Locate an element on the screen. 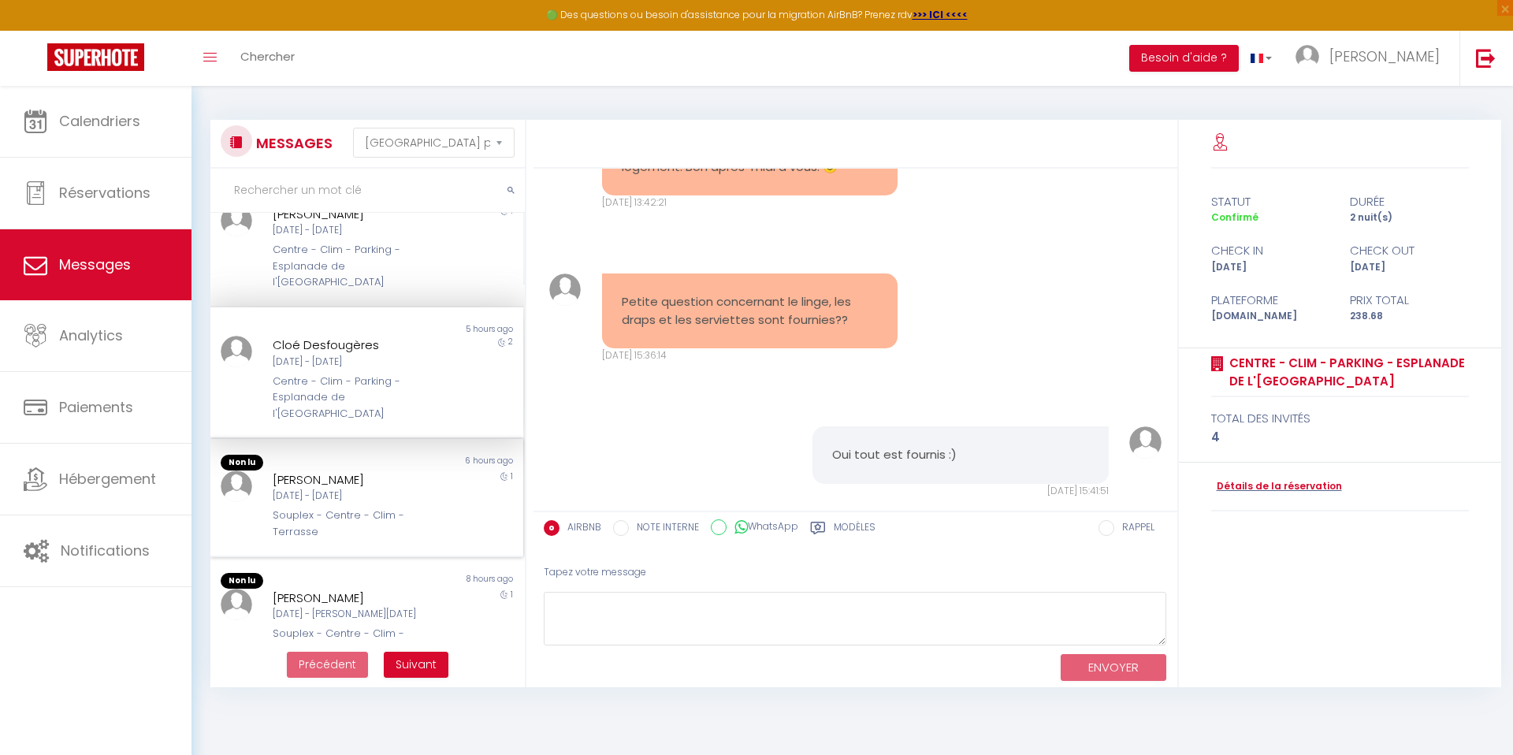 The height and width of the screenshot is (755, 1513). span: 2 is located at coordinates (511, 341).